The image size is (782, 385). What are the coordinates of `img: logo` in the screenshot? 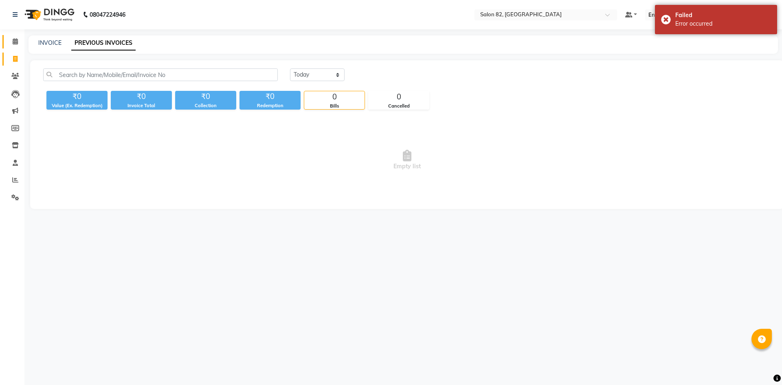 It's located at (48, 15).